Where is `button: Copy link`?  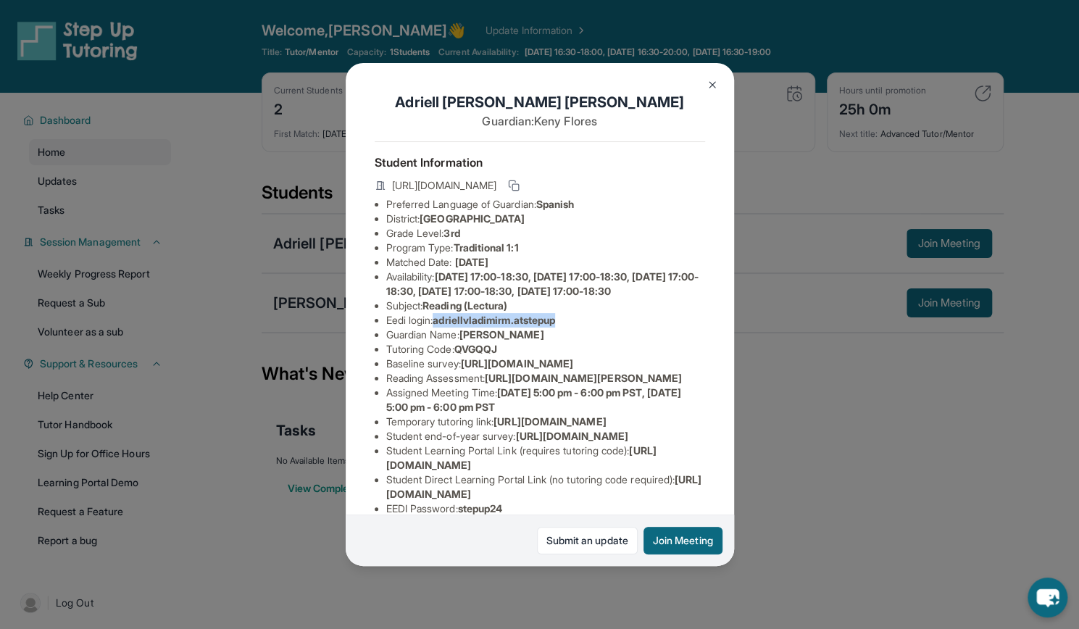 button: Copy link is located at coordinates (514, 186).